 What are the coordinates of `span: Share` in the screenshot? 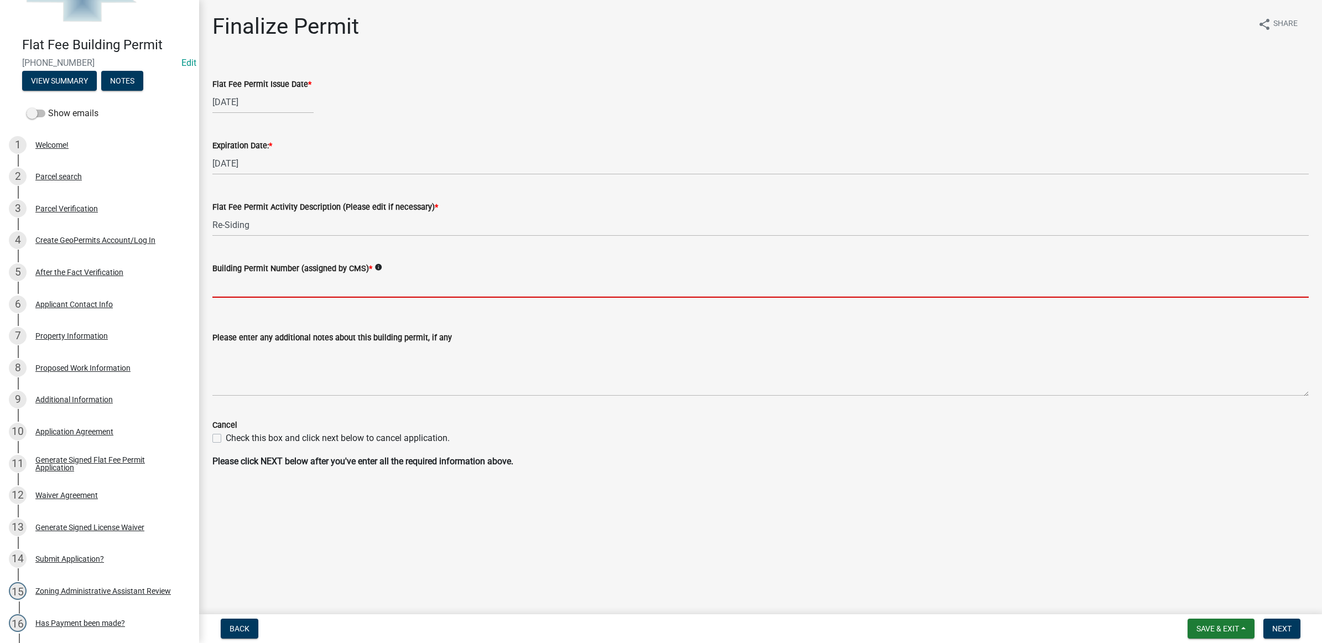 It's located at (1285, 24).